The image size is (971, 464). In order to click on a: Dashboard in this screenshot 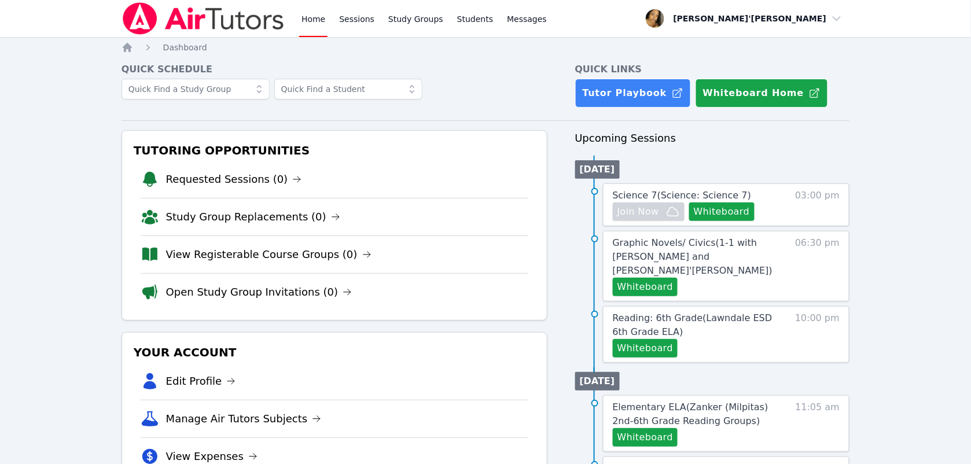, I will do `click(185, 47)`.